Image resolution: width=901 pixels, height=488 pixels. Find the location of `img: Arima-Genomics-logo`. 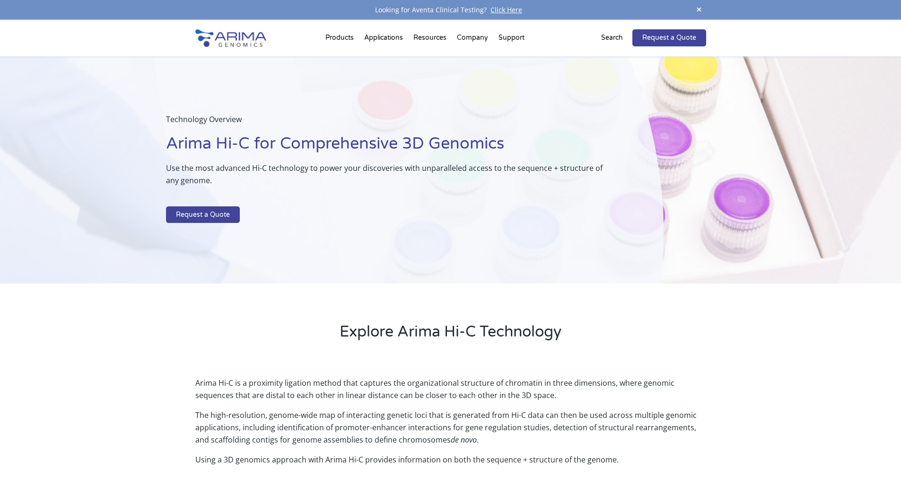

img: Arima-Genomics-logo is located at coordinates (231, 38).